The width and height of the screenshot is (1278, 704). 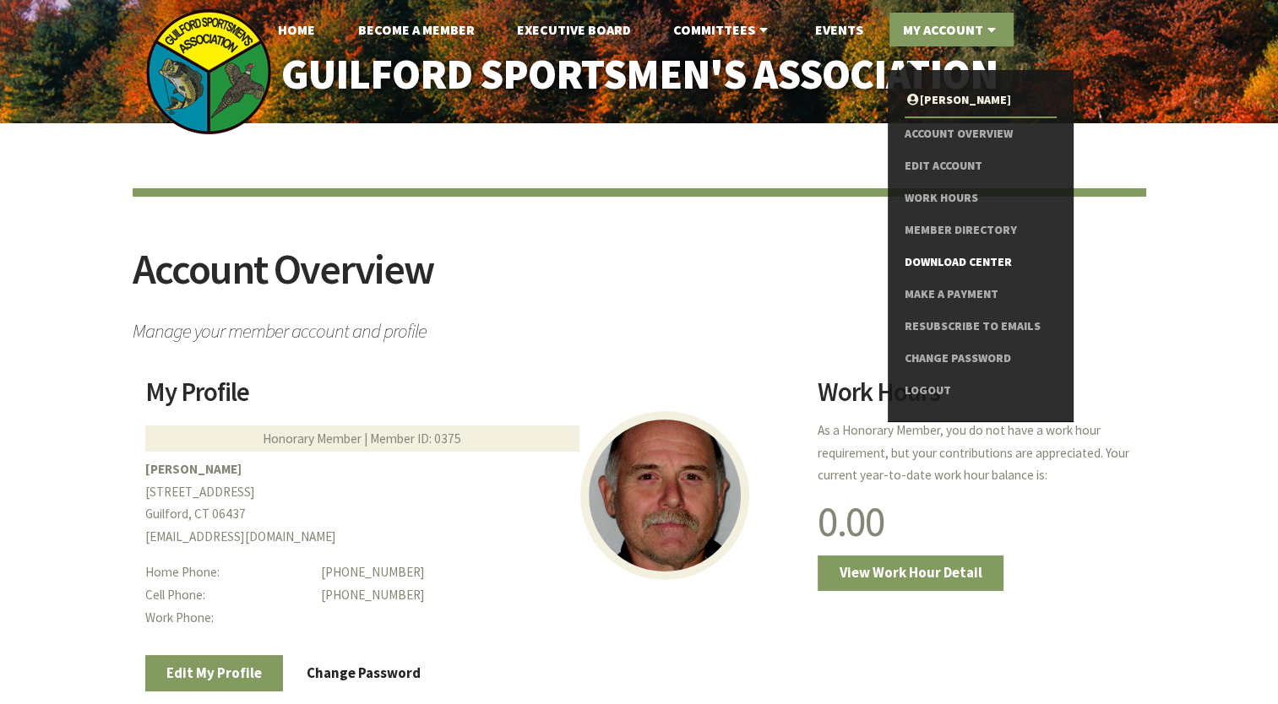 I want to click on a: Guilford Sportsmen's Association, so click(x=639, y=74).